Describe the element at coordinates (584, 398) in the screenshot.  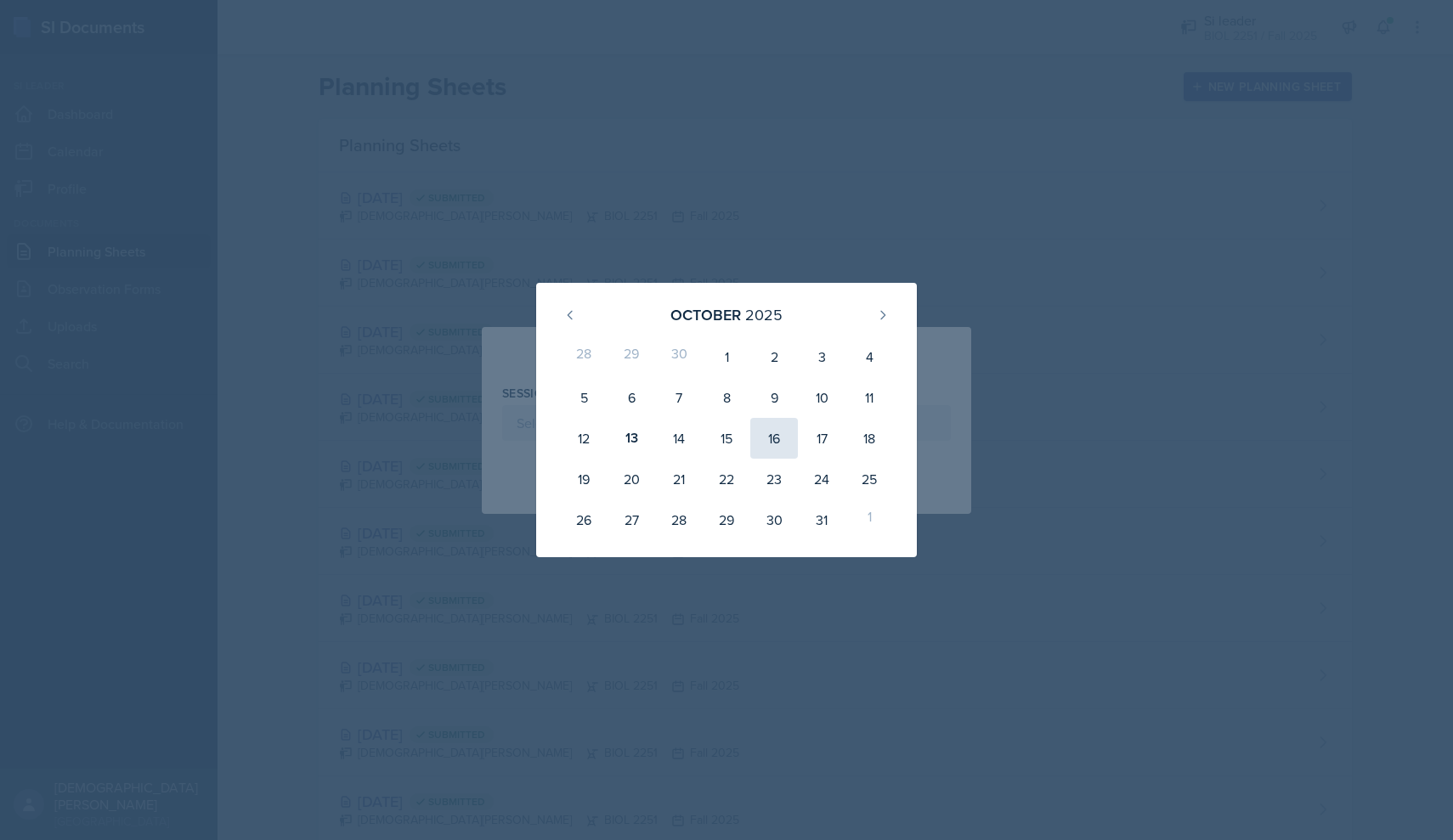
I see `div: 5` at that location.